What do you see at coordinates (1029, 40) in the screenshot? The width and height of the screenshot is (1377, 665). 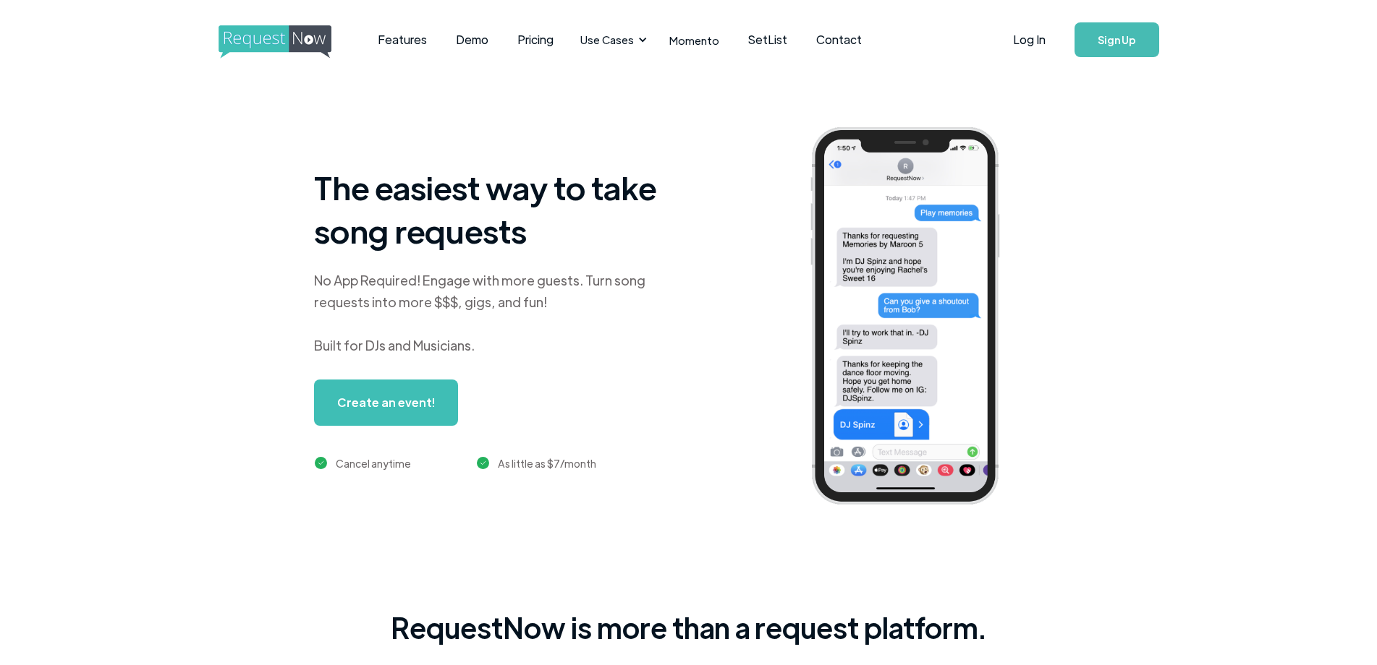 I see `a: Log In` at bounding box center [1029, 40].